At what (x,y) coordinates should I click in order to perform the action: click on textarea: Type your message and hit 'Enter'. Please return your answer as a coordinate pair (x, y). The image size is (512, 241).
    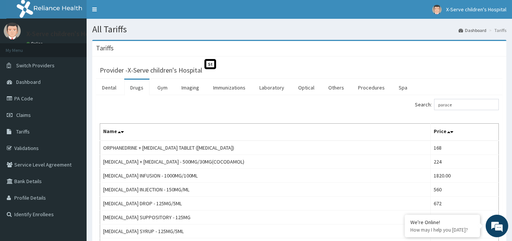
    Looking at the image, I should click on (73, 174).